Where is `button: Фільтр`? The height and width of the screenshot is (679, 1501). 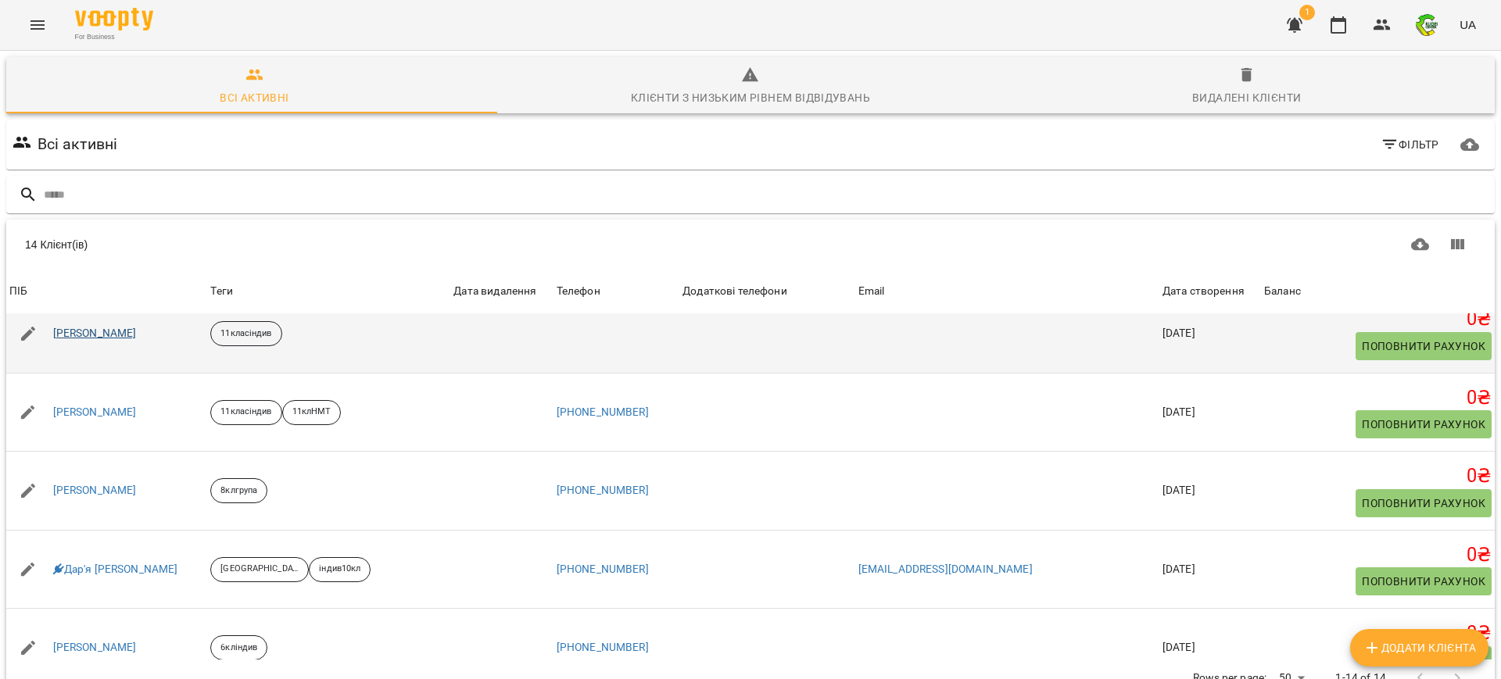
button: Фільтр is located at coordinates (1409, 145).